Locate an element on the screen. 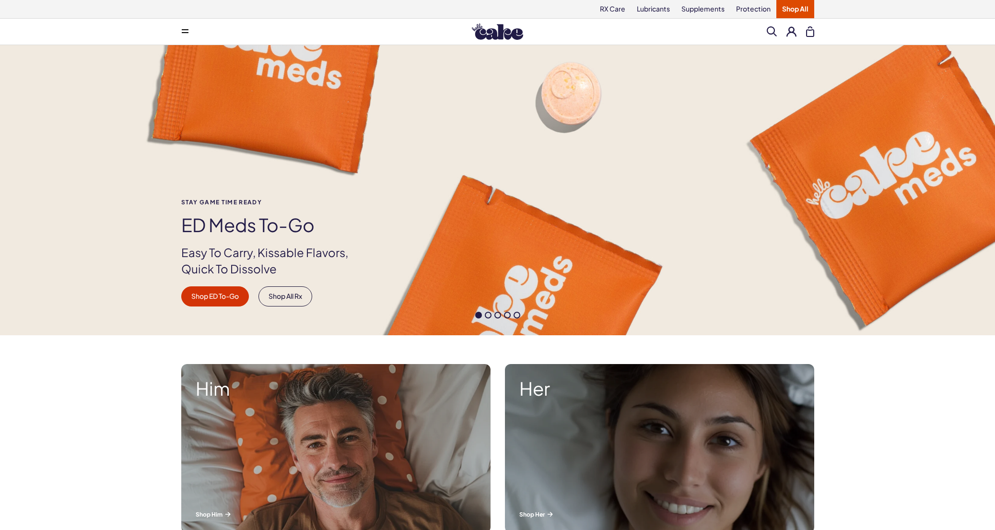 The height and width of the screenshot is (530, 995). a: Shop ED To-Go is located at coordinates (215, 296).